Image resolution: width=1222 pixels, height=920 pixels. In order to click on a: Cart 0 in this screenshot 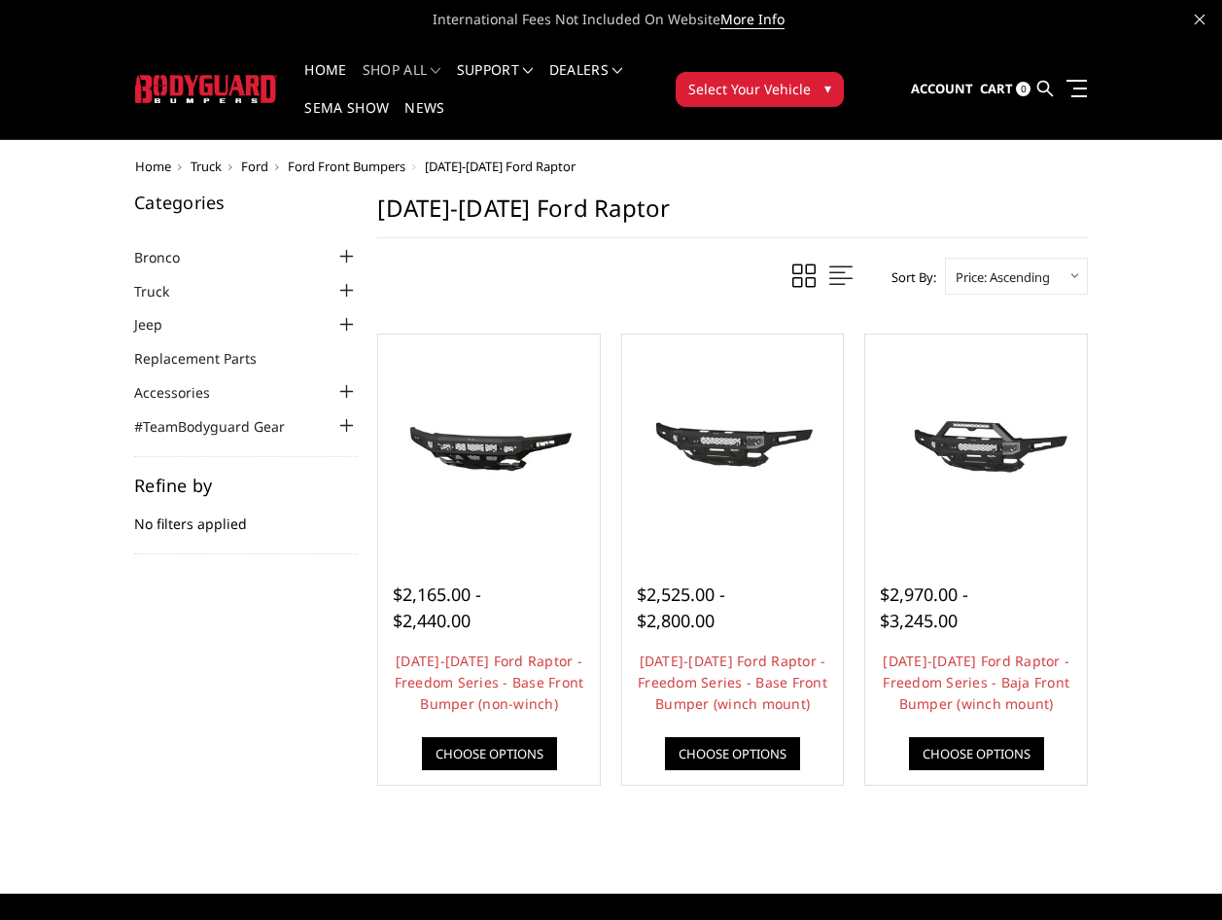, I will do `click(1005, 89)`.